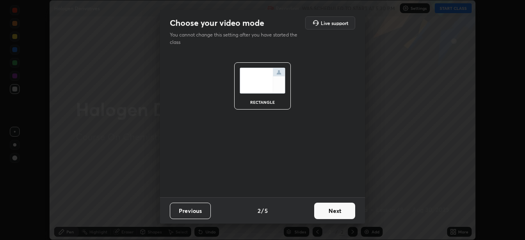 The width and height of the screenshot is (525, 240). I want to click on h2: Choose your video mode, so click(217, 23).